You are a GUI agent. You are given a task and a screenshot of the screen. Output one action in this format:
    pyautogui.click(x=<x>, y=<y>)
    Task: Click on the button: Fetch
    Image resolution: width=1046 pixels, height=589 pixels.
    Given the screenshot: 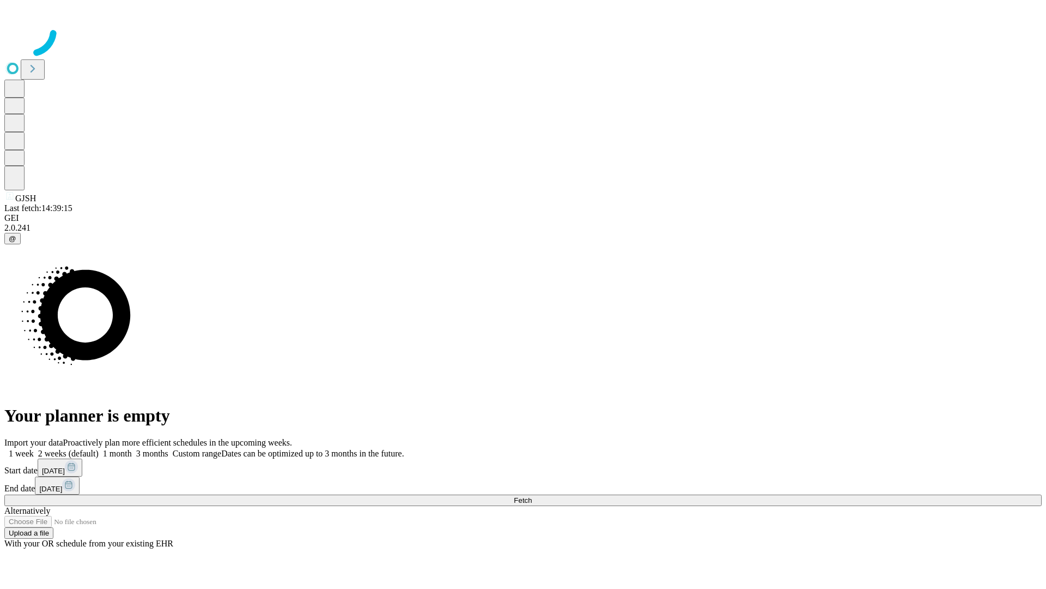 What is the action you would take?
    pyautogui.click(x=523, y=500)
    